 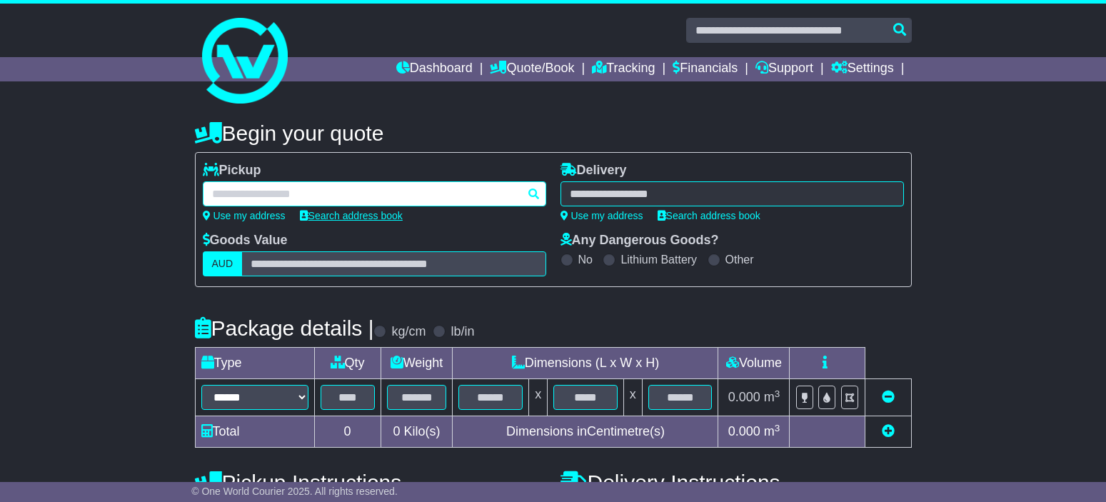 I want to click on td: Qty, so click(x=347, y=363).